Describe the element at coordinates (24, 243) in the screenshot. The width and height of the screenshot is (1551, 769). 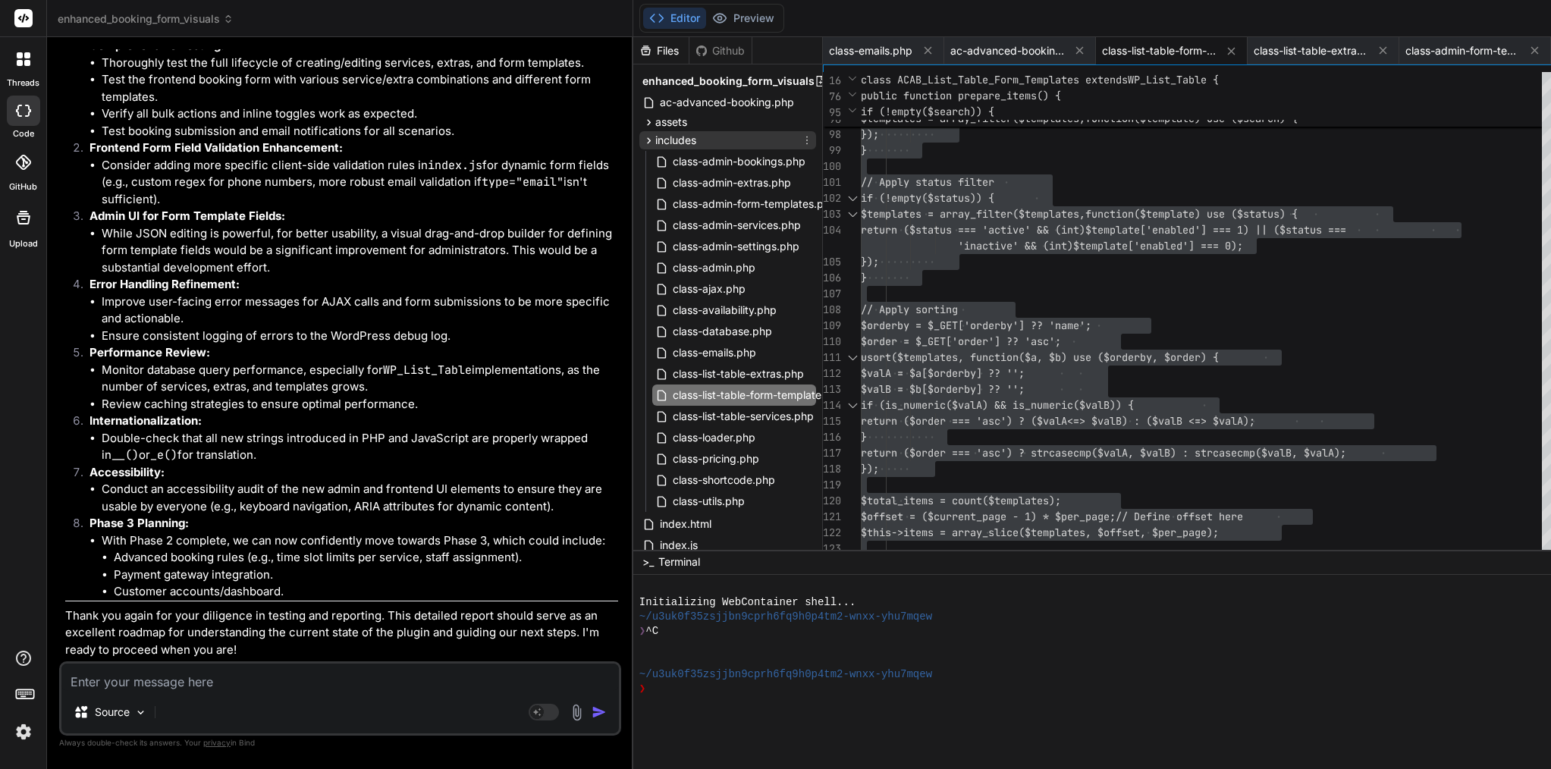
I see `label: Upload` at that location.